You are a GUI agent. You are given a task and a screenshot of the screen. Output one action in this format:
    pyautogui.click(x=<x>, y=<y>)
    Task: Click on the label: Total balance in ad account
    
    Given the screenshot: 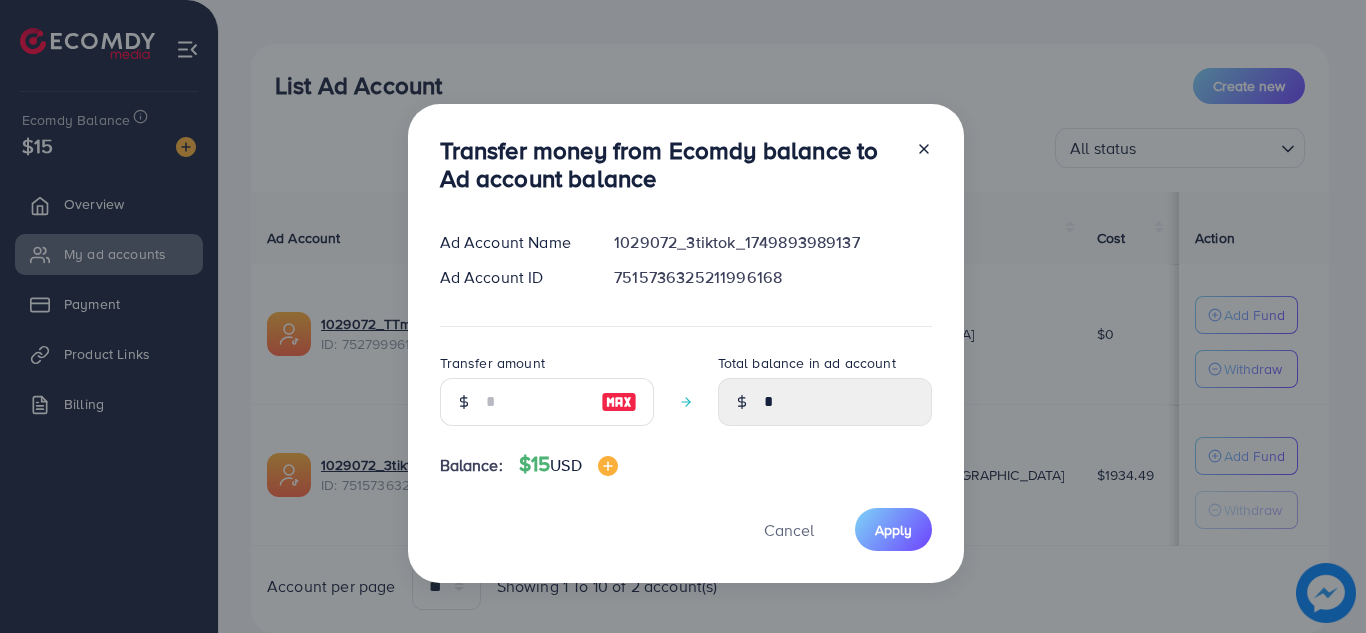 What is the action you would take?
    pyautogui.click(x=807, y=363)
    